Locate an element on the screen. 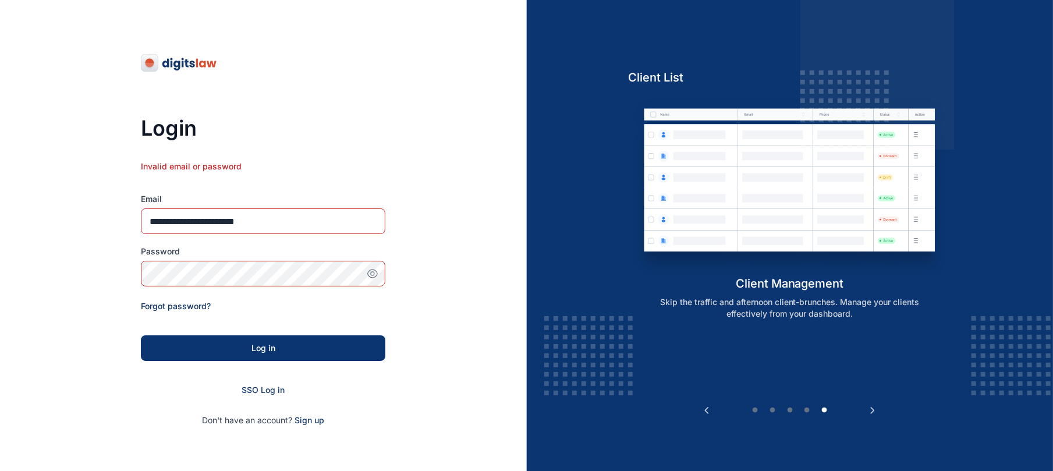 The width and height of the screenshot is (1053, 471). span: Sign up is located at coordinates (309, 420).